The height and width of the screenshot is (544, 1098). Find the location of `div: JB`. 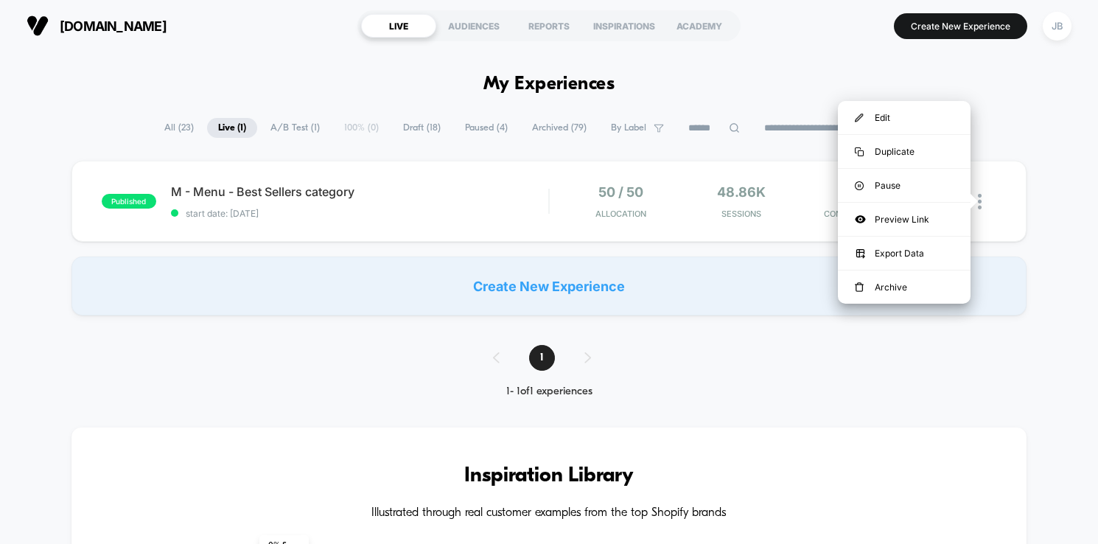

div: JB is located at coordinates (1056, 26).